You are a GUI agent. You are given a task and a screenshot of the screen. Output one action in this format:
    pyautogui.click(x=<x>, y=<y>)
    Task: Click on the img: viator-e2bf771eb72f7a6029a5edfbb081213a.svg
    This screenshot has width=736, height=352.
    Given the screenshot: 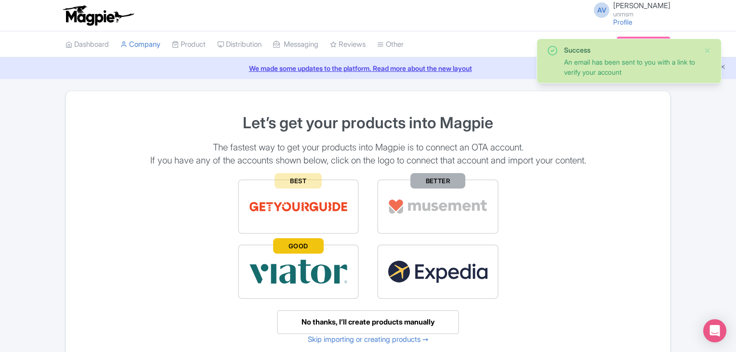 What is the action you would take?
    pyautogui.click(x=299, y=271)
    